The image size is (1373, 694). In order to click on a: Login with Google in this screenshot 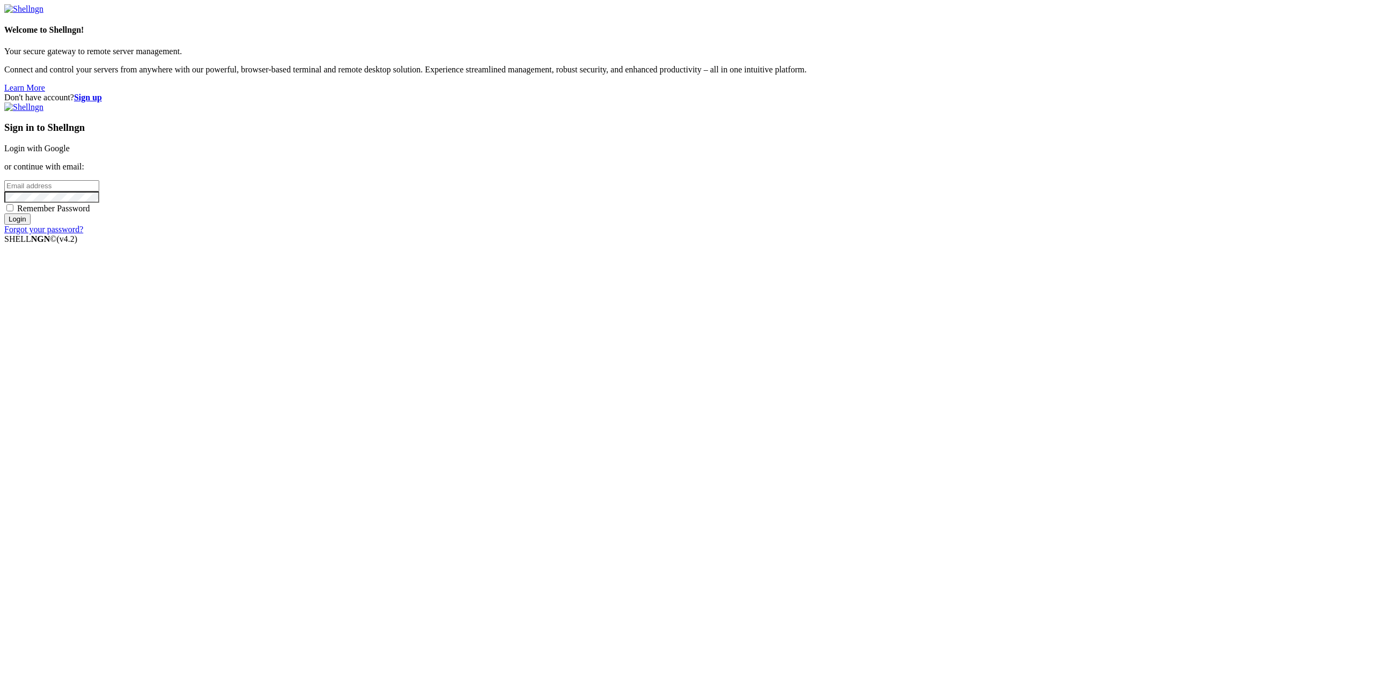, I will do `click(37, 148)`.